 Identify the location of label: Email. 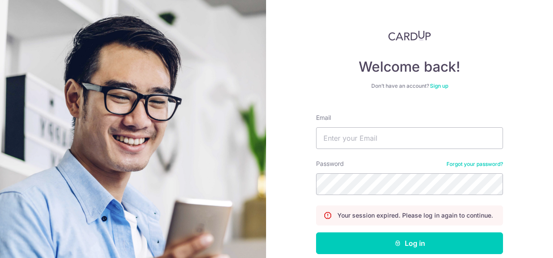
(323, 118).